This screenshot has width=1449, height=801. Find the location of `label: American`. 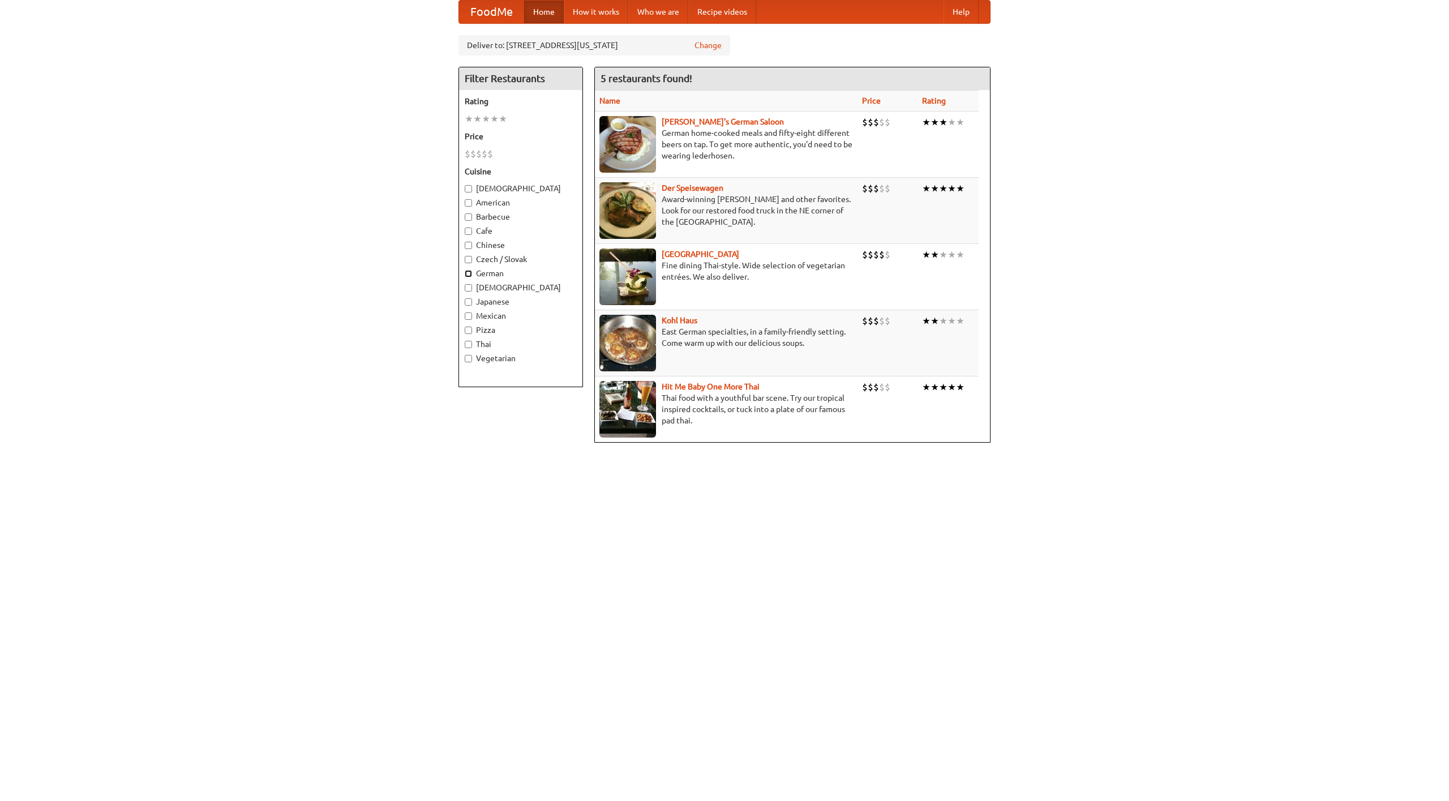

label: American is located at coordinates (521, 203).